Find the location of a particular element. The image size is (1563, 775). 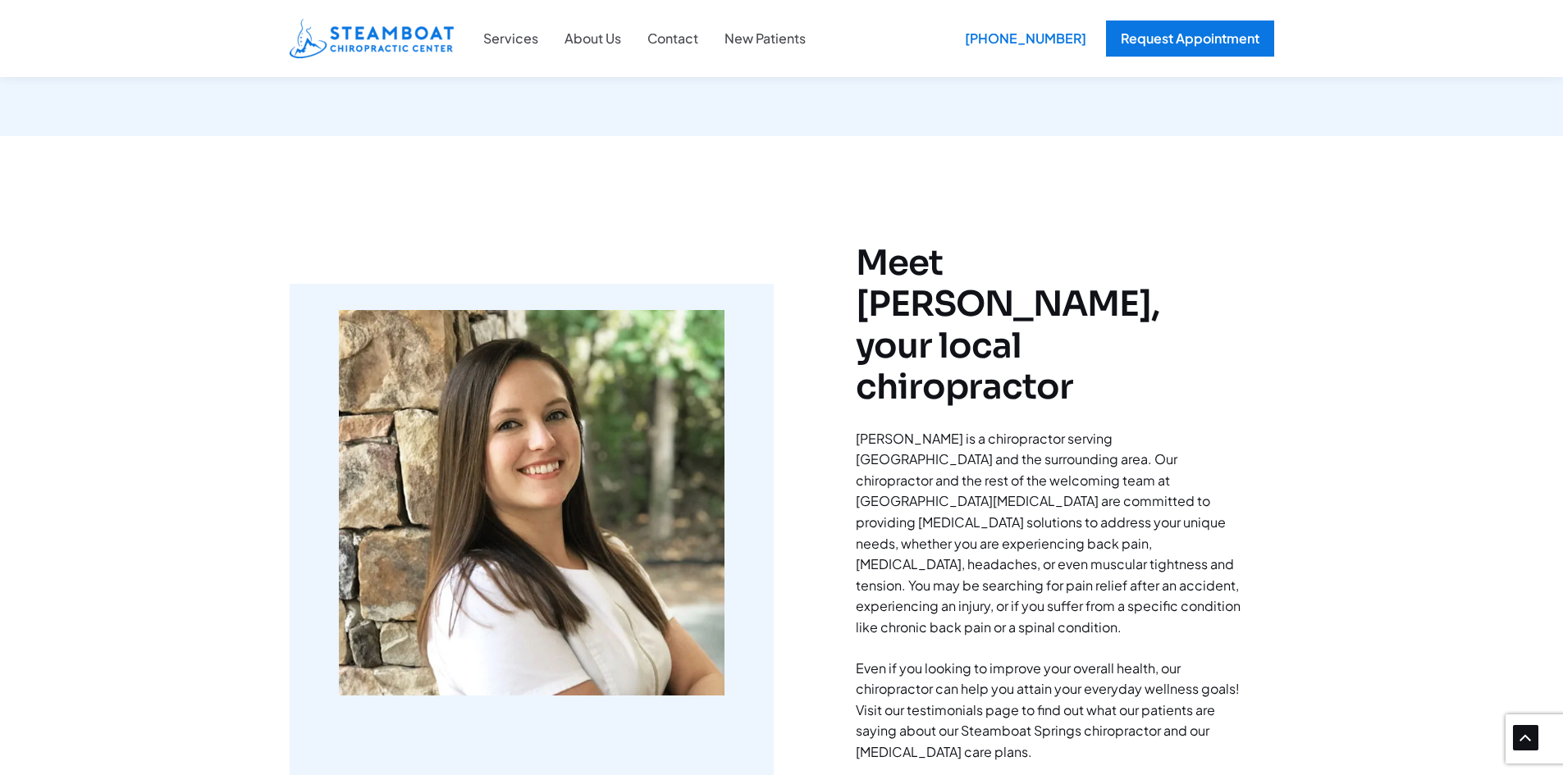

a: New Patients is located at coordinates (764, 39).